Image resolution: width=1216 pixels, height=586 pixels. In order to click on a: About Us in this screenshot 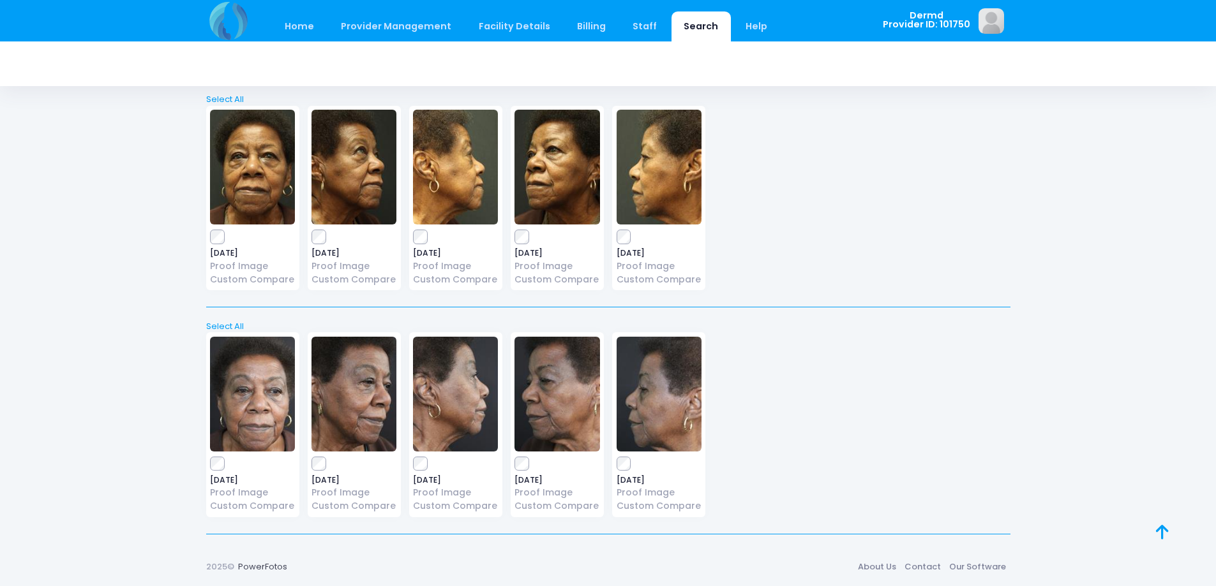, I will do `click(877, 567)`.